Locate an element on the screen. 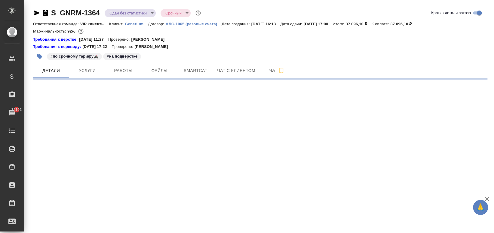  p: Дата сдачи: is located at coordinates (292, 24).